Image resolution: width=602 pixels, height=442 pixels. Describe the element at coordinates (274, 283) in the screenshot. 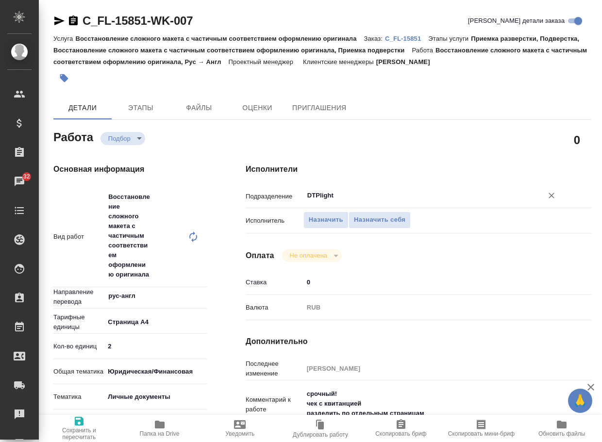

I see `p: Ставка` at that location.